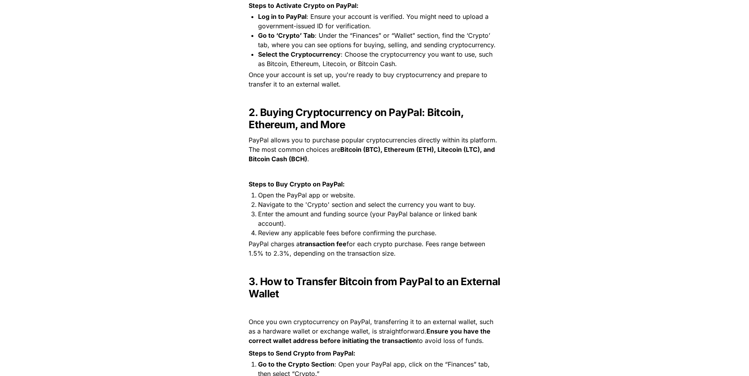 The height and width of the screenshot is (376, 749). What do you see at coordinates (274, 244) in the screenshot?
I see `span: PayPal charges a` at bounding box center [274, 244].